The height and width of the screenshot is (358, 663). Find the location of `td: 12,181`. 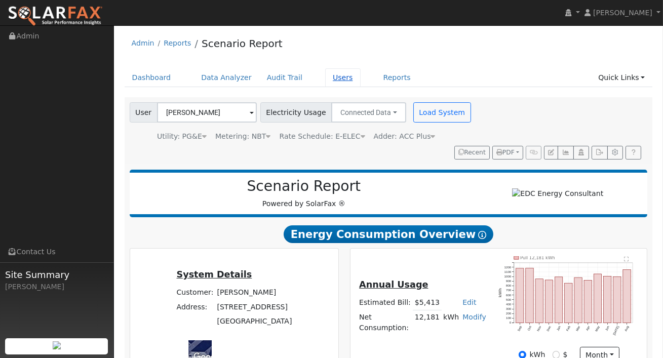

td: 12,181 is located at coordinates (427, 322).